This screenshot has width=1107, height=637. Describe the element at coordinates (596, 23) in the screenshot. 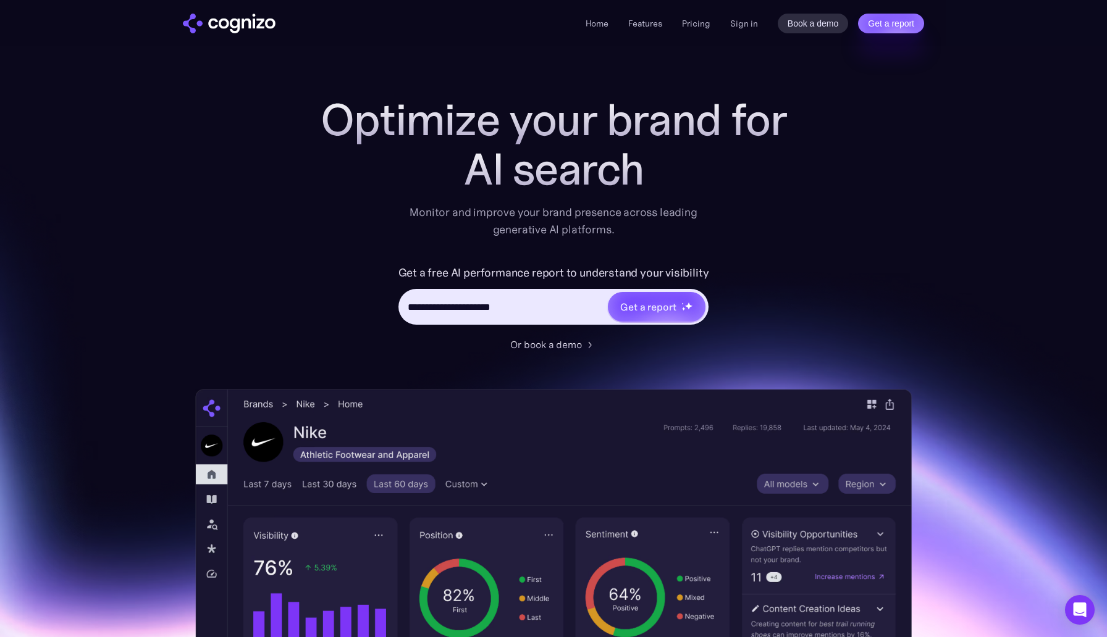

I see `a: Home` at that location.